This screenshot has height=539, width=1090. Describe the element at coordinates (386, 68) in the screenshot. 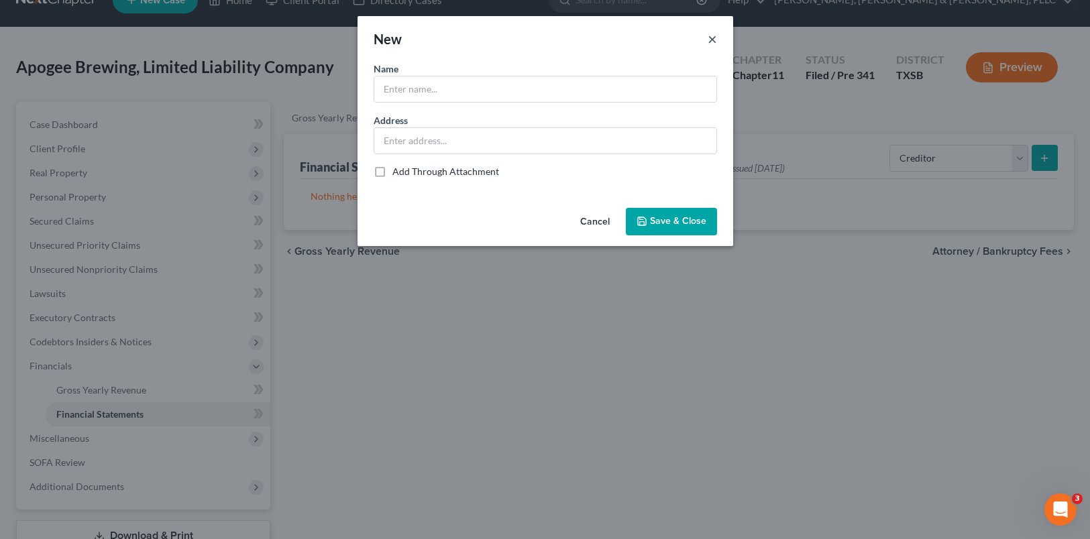

I see `span: Name` at that location.